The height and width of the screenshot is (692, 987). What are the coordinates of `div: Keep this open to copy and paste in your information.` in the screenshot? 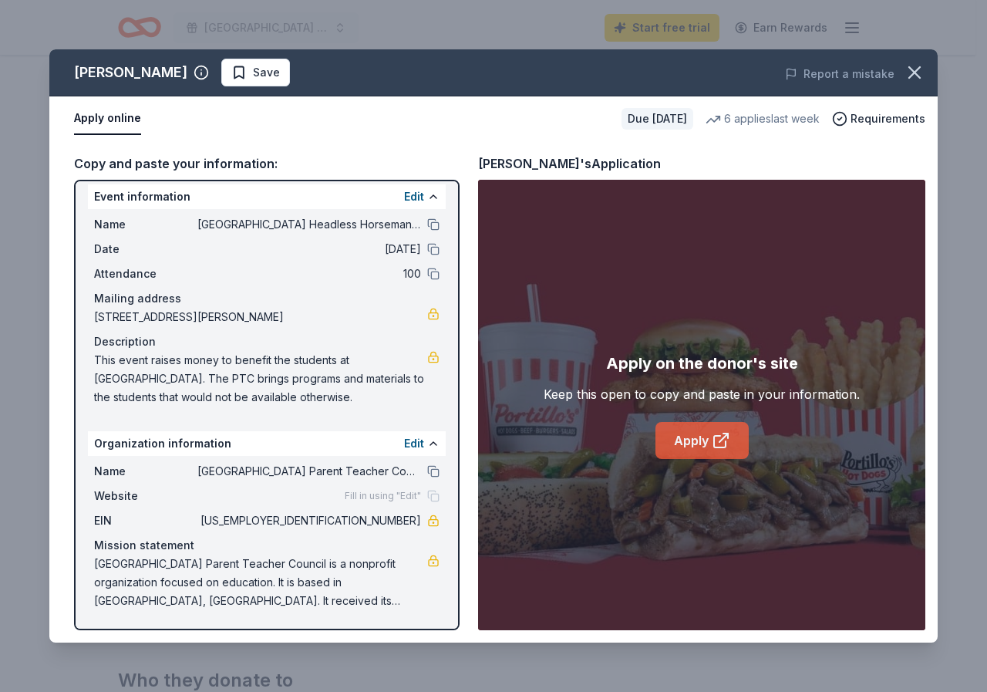 It's located at (702, 394).